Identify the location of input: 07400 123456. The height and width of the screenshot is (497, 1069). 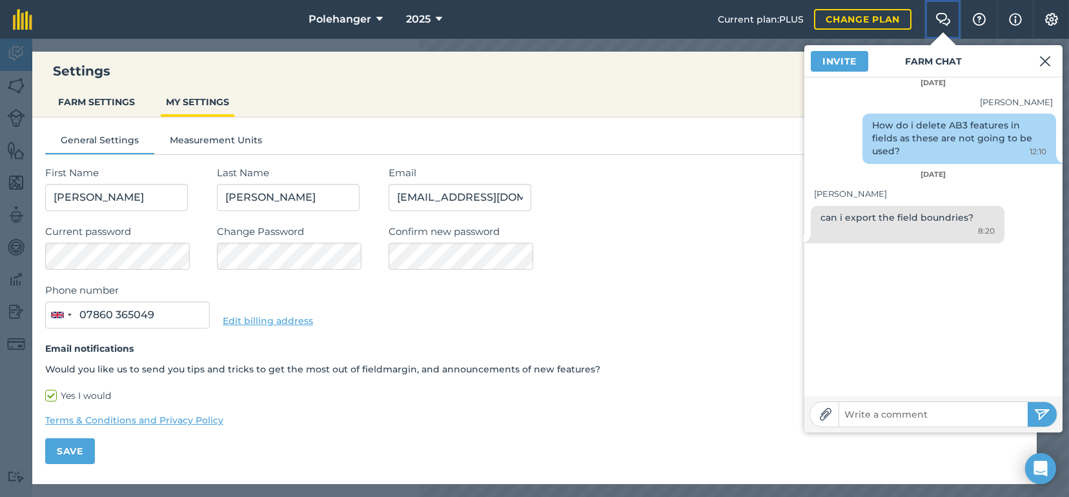
(127, 315).